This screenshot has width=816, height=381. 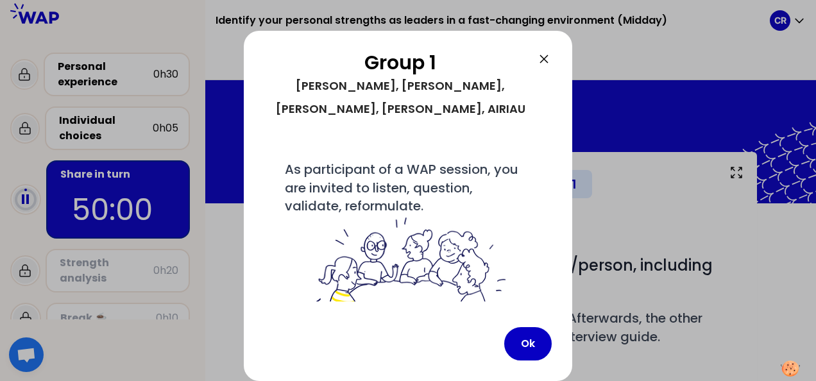 I want to click on h2: Group 1, so click(x=400, y=63).